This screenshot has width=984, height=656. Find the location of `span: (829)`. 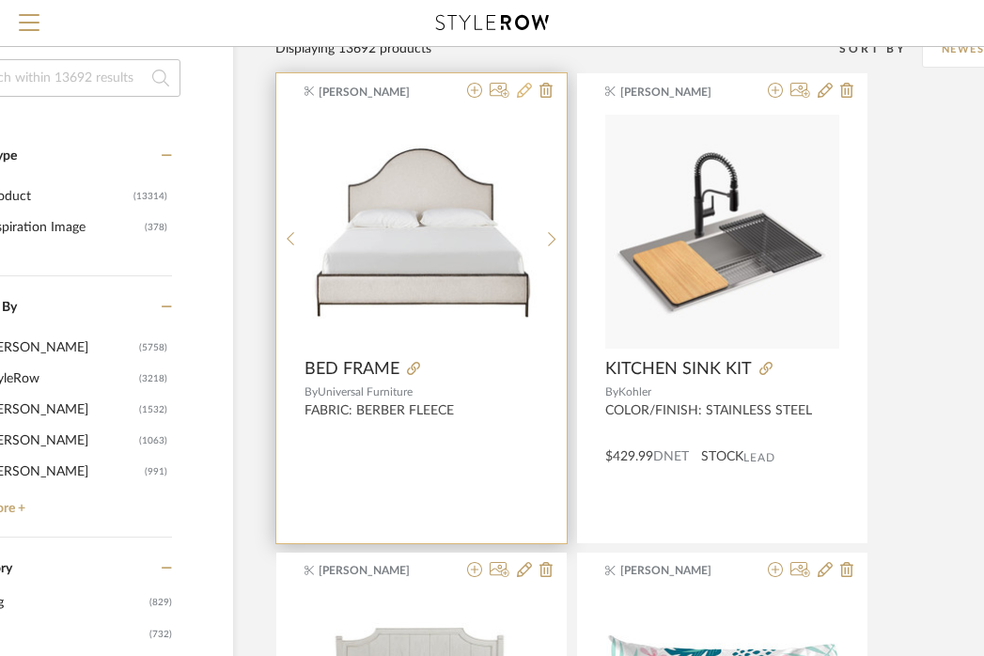

span: (829) is located at coordinates (161, 602).